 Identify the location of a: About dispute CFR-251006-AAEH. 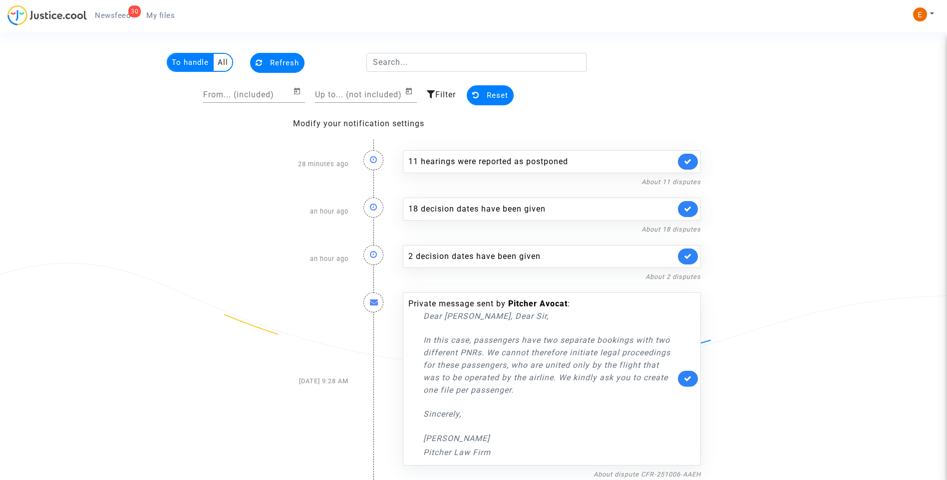
(647, 474).